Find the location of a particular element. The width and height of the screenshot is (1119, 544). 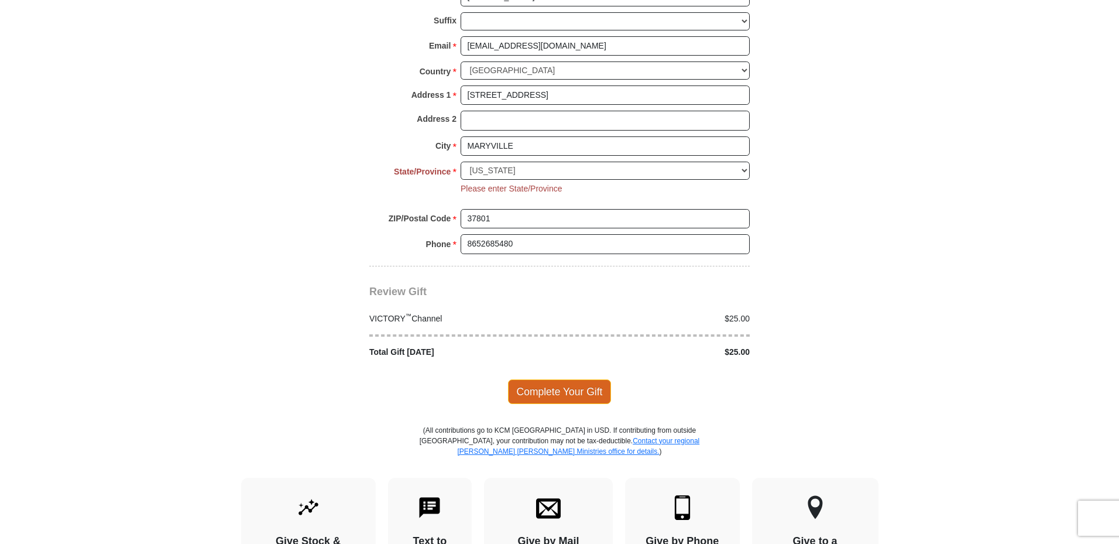

span: Complete Your Gift is located at coordinates (560, 392).